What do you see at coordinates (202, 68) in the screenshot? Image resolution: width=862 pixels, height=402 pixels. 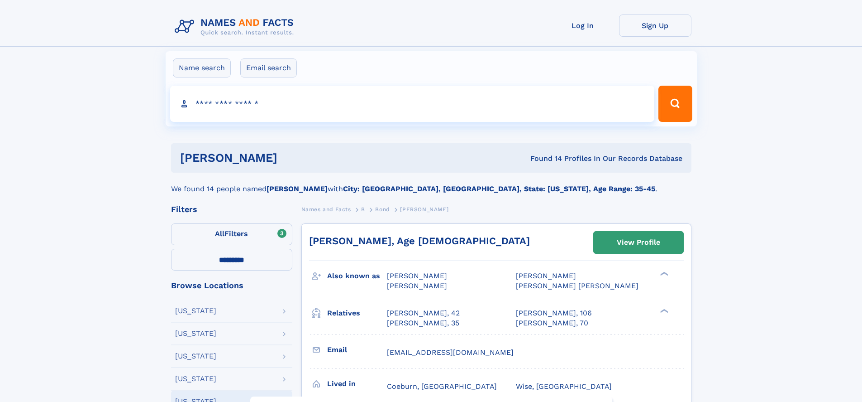 I see `label: Name search` at bounding box center [202, 68].